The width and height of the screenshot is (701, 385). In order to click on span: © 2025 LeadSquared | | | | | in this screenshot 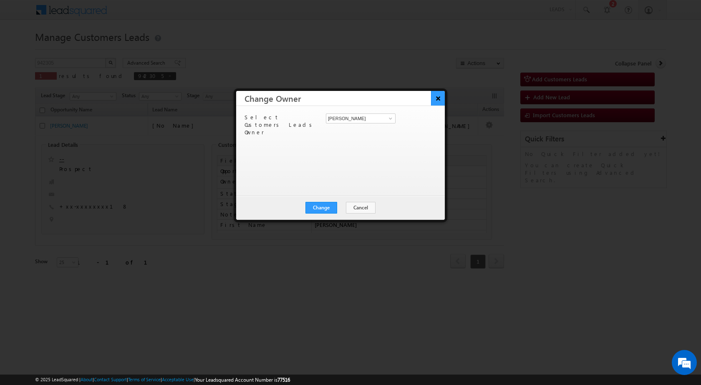, I will do `click(162, 380)`.